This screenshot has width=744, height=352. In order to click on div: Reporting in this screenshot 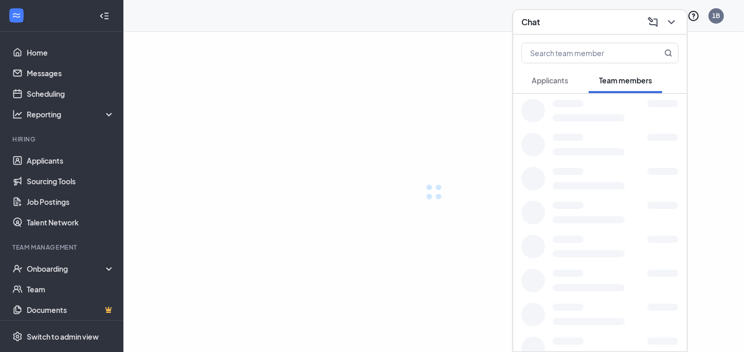, I will do `click(71, 114)`.